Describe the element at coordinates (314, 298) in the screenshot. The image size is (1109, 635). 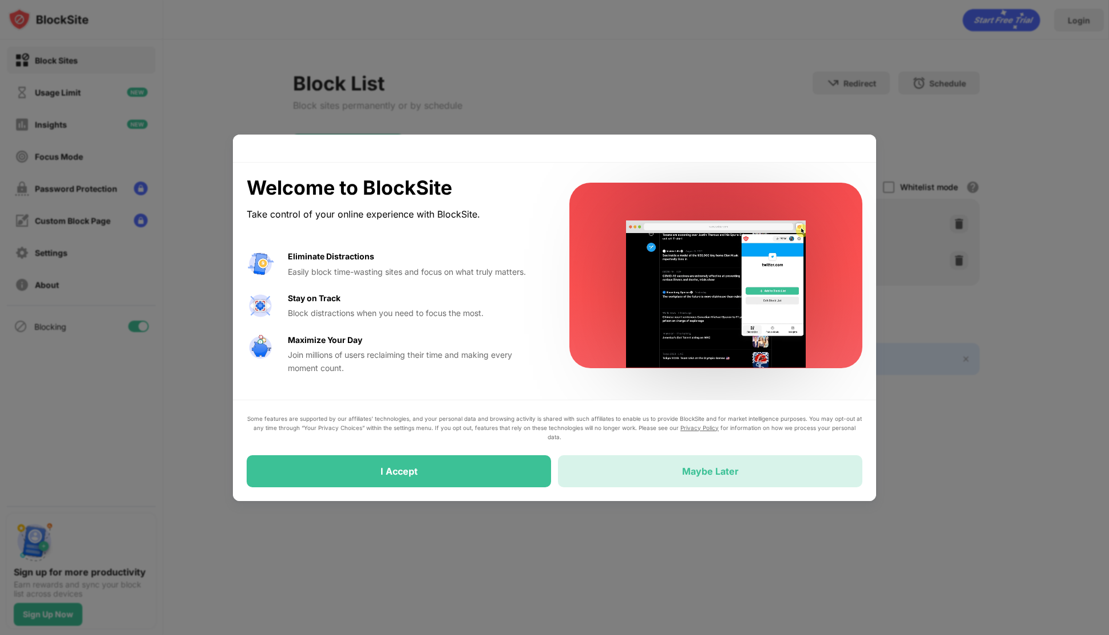
I see `div: Stay on Track` at that location.